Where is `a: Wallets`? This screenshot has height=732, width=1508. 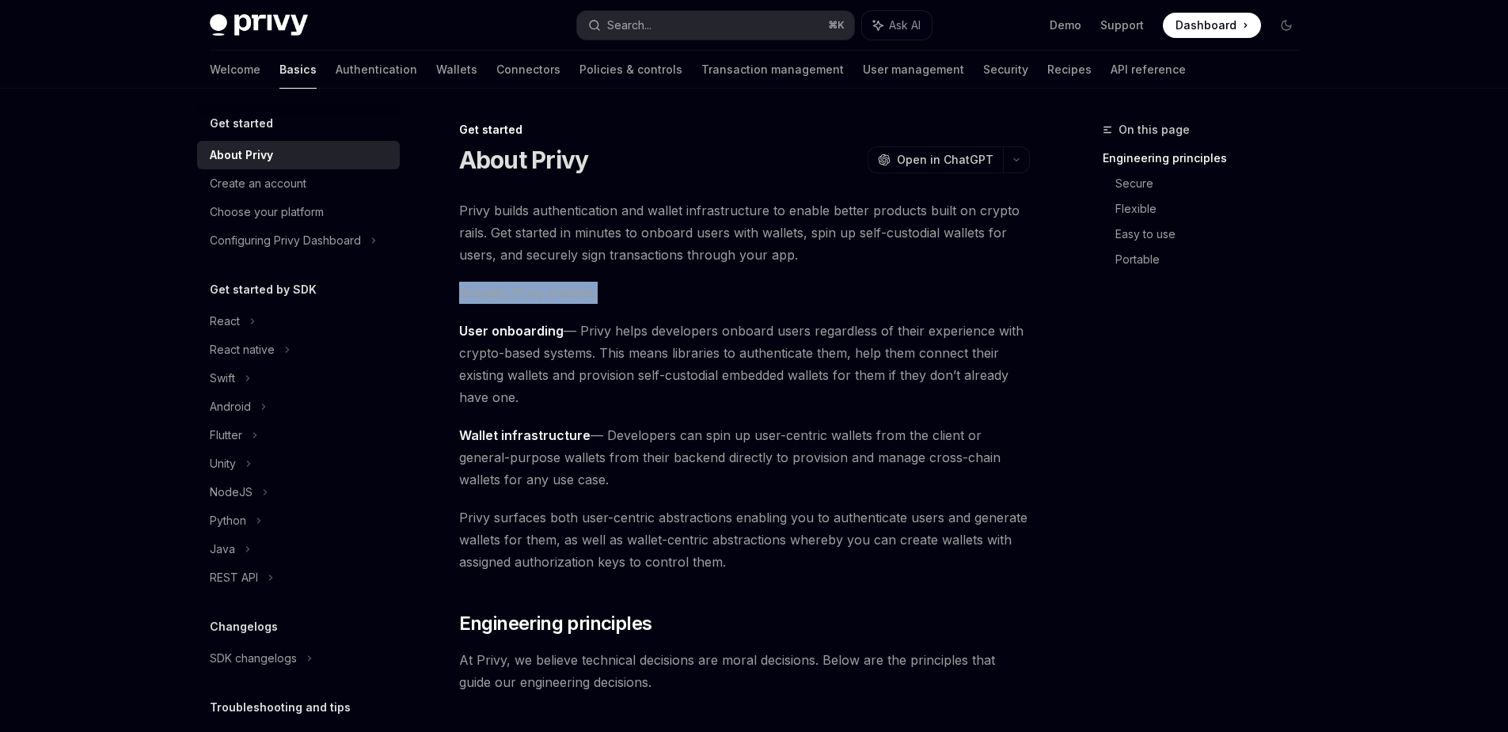
a: Wallets is located at coordinates (457, 70).